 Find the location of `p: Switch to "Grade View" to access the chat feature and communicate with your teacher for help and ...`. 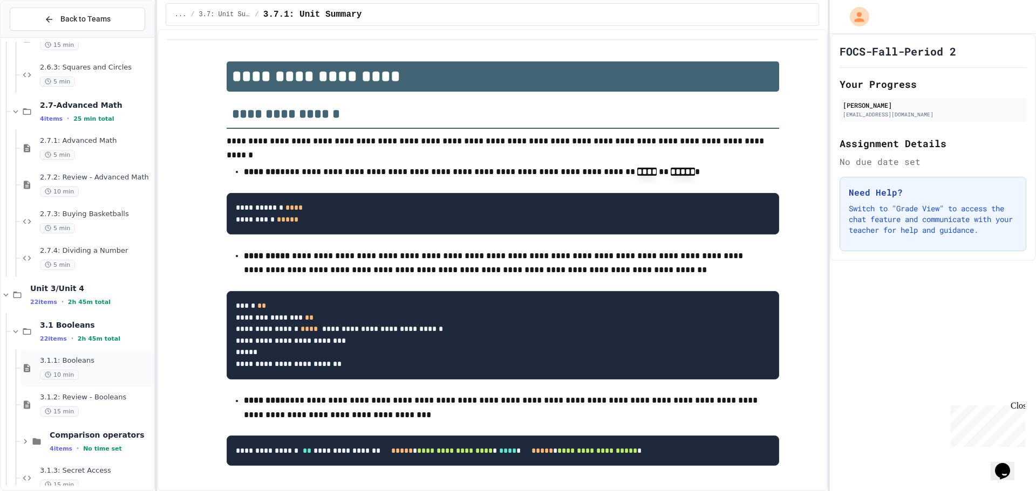

p: Switch to "Grade View" to access the chat feature and communicate with your teacher for help and ... is located at coordinates (932, 220).